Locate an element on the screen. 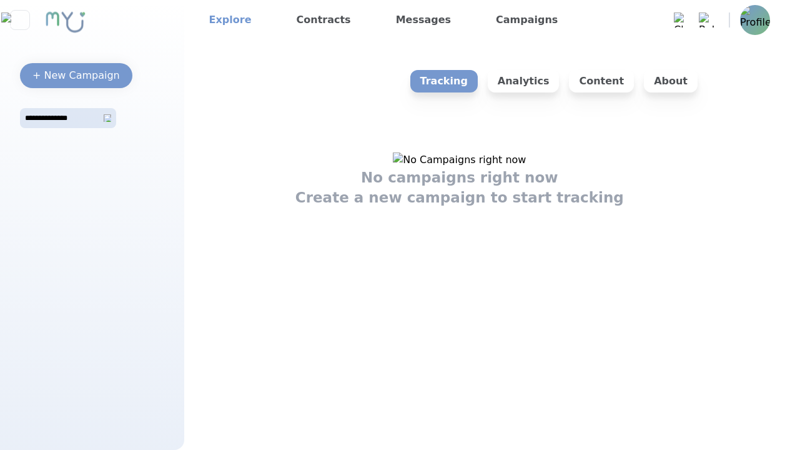 This screenshot has height=450, width=790. p: About is located at coordinates (671, 81).